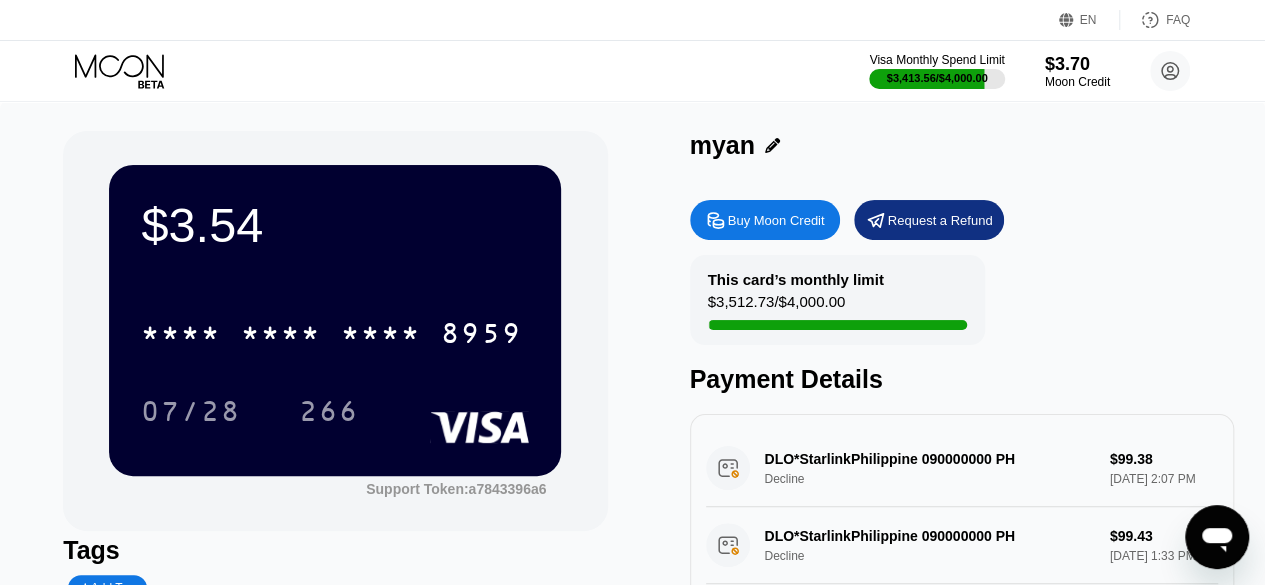  Describe the element at coordinates (335, 550) in the screenshot. I see `div: Tags` at that location.